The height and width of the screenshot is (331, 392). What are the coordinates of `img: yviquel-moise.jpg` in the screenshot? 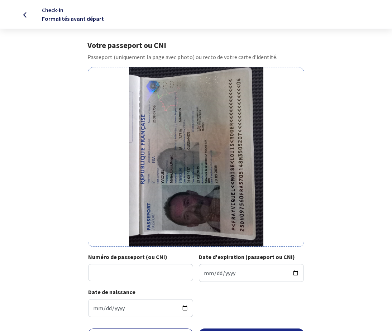 It's located at (196, 157).